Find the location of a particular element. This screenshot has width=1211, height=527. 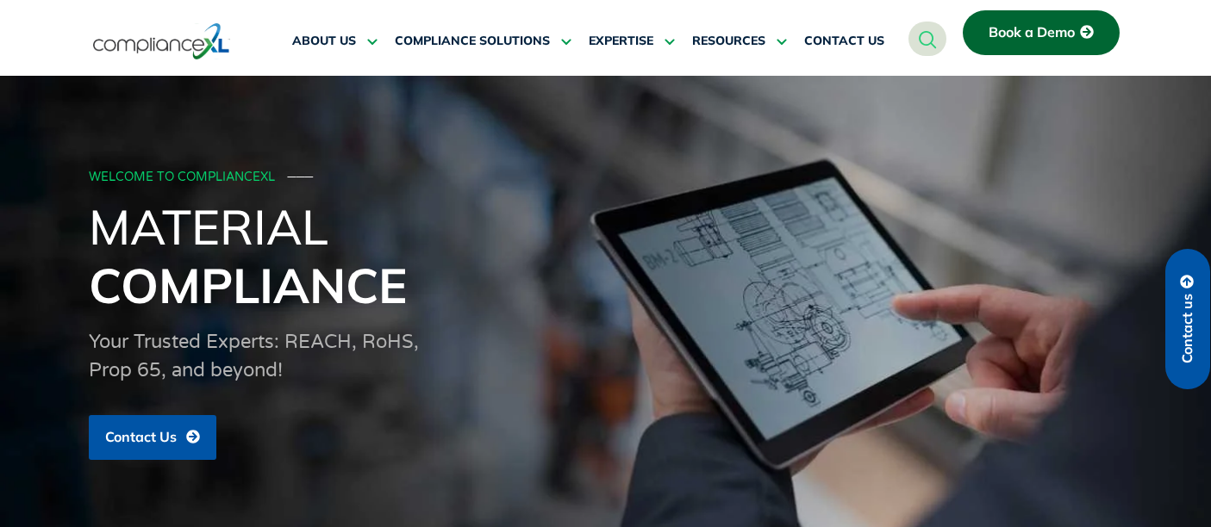

h1: Material is located at coordinates (606, 256).